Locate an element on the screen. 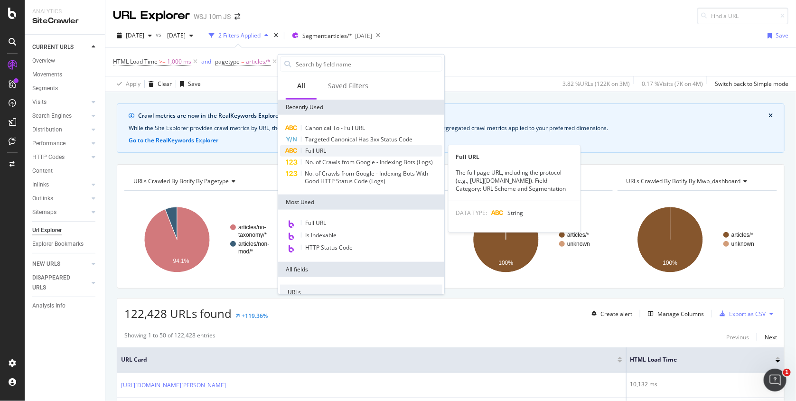 The width and height of the screenshot is (796, 401). button: Go to the RealKeywords Explorer is located at coordinates (173, 140).